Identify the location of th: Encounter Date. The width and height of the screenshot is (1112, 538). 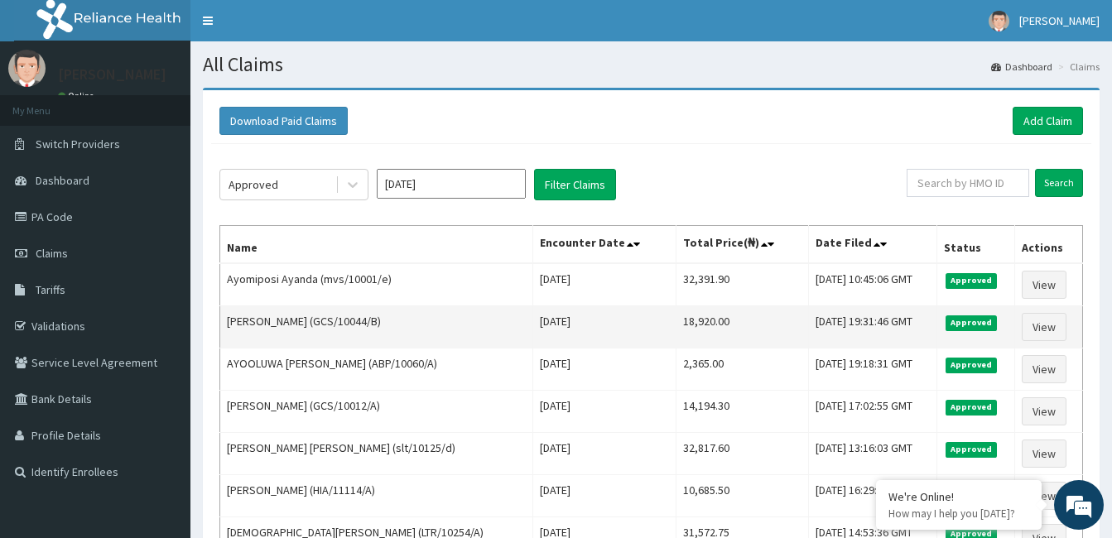
(604, 245).